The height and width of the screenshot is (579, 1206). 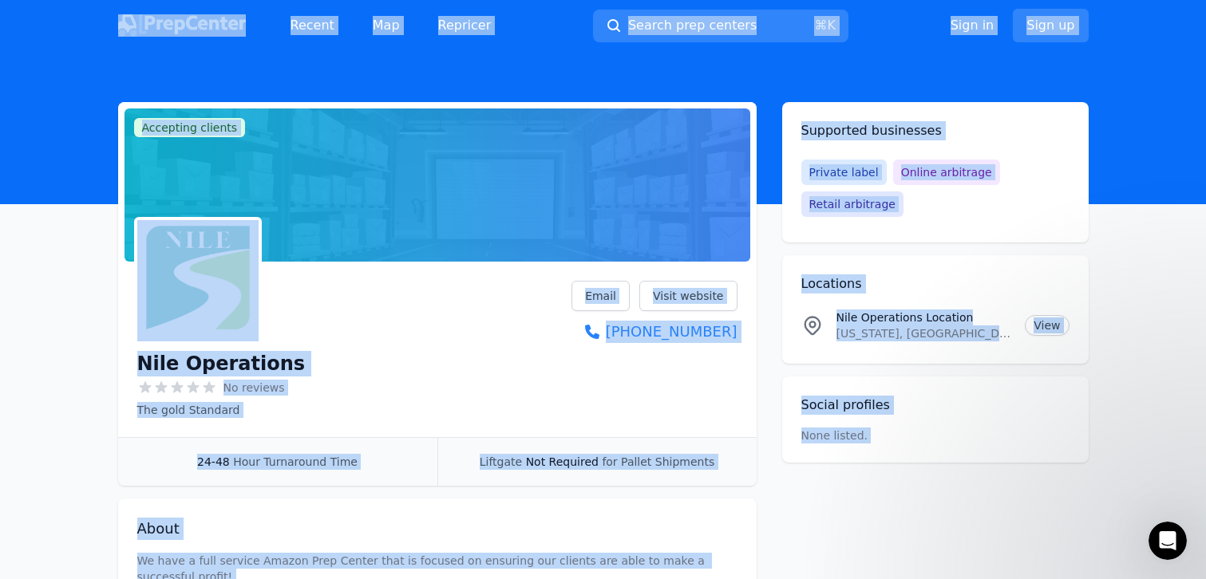 What do you see at coordinates (221, 410) in the screenshot?
I see `p: The gold Standard` at bounding box center [221, 410].